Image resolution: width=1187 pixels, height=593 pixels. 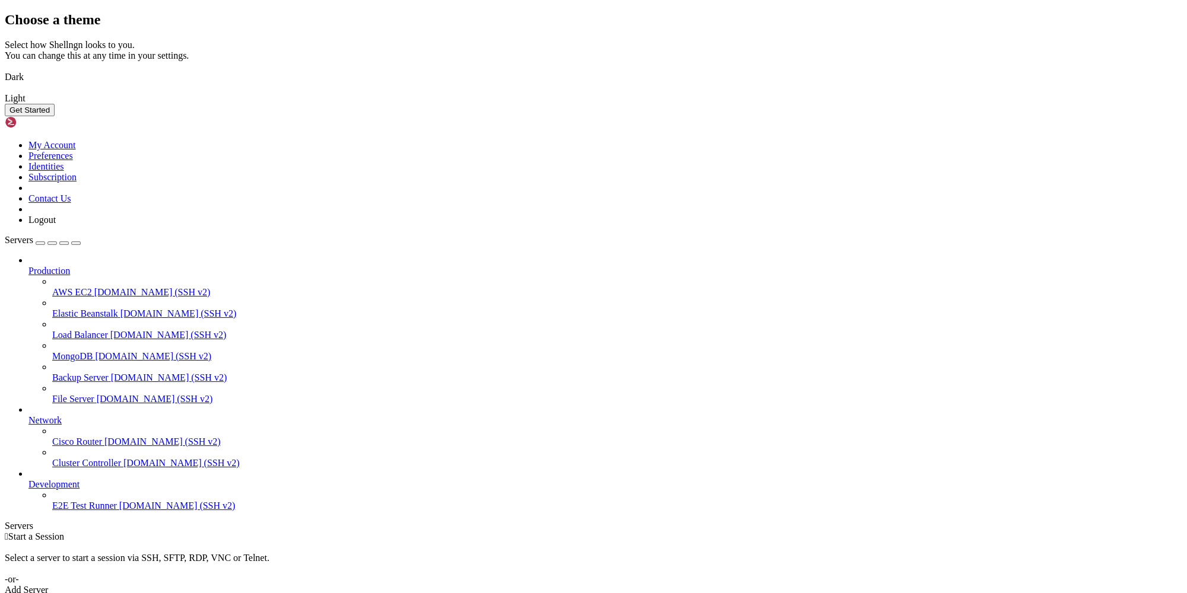 I want to click on h2: Choose a theme, so click(x=593, y=20).